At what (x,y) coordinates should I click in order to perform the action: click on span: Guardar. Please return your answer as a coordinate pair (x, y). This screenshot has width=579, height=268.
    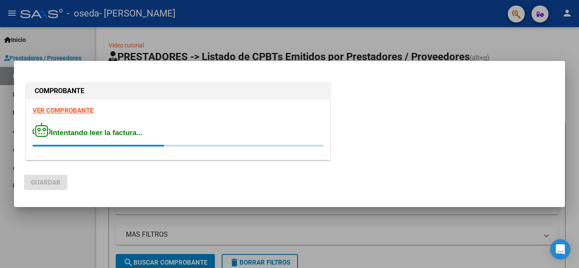
    Looking at the image, I should click on (46, 183).